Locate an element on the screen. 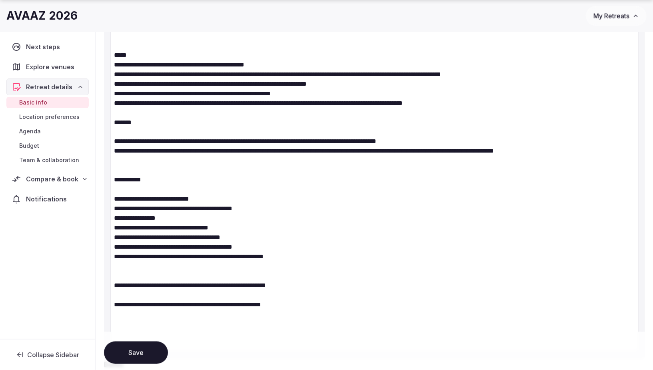 The width and height of the screenshot is (653, 370). span: Location preferences is located at coordinates (49, 117).